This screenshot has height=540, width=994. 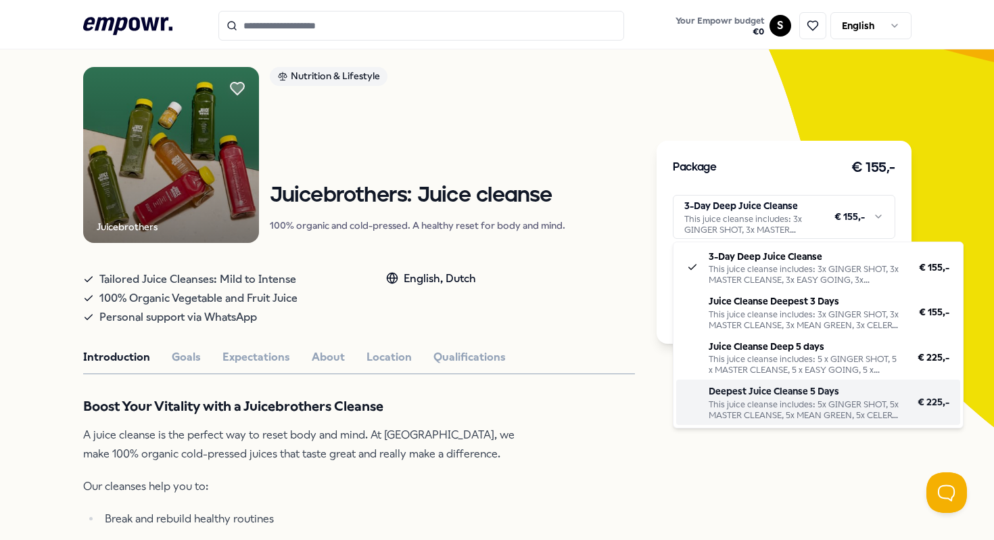 What do you see at coordinates (805, 391) in the screenshot?
I see `p: Deepest Juice Cleanse 5 Days` at bounding box center [805, 391].